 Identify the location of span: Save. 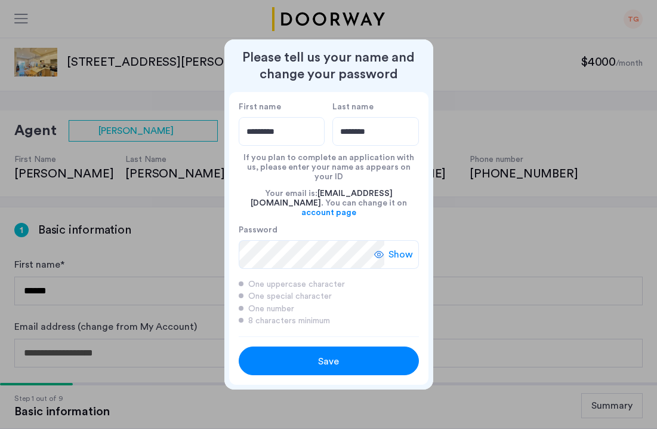
(328, 361).